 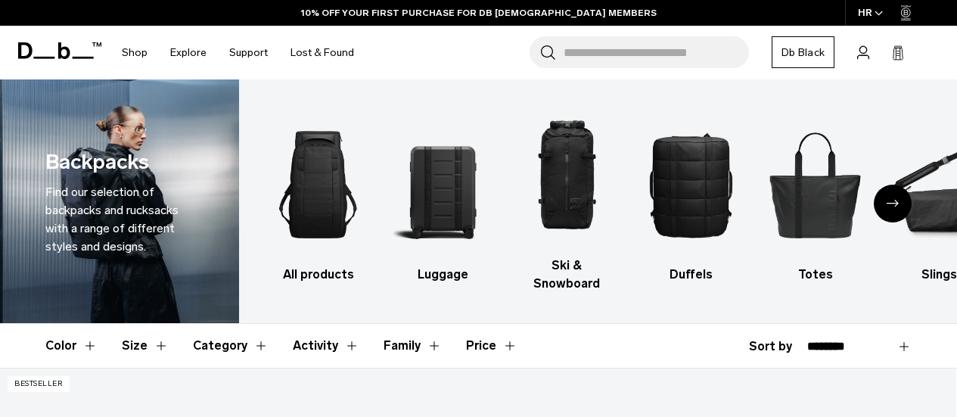 I want to click on li: 5 / 10, so click(x=815, y=197).